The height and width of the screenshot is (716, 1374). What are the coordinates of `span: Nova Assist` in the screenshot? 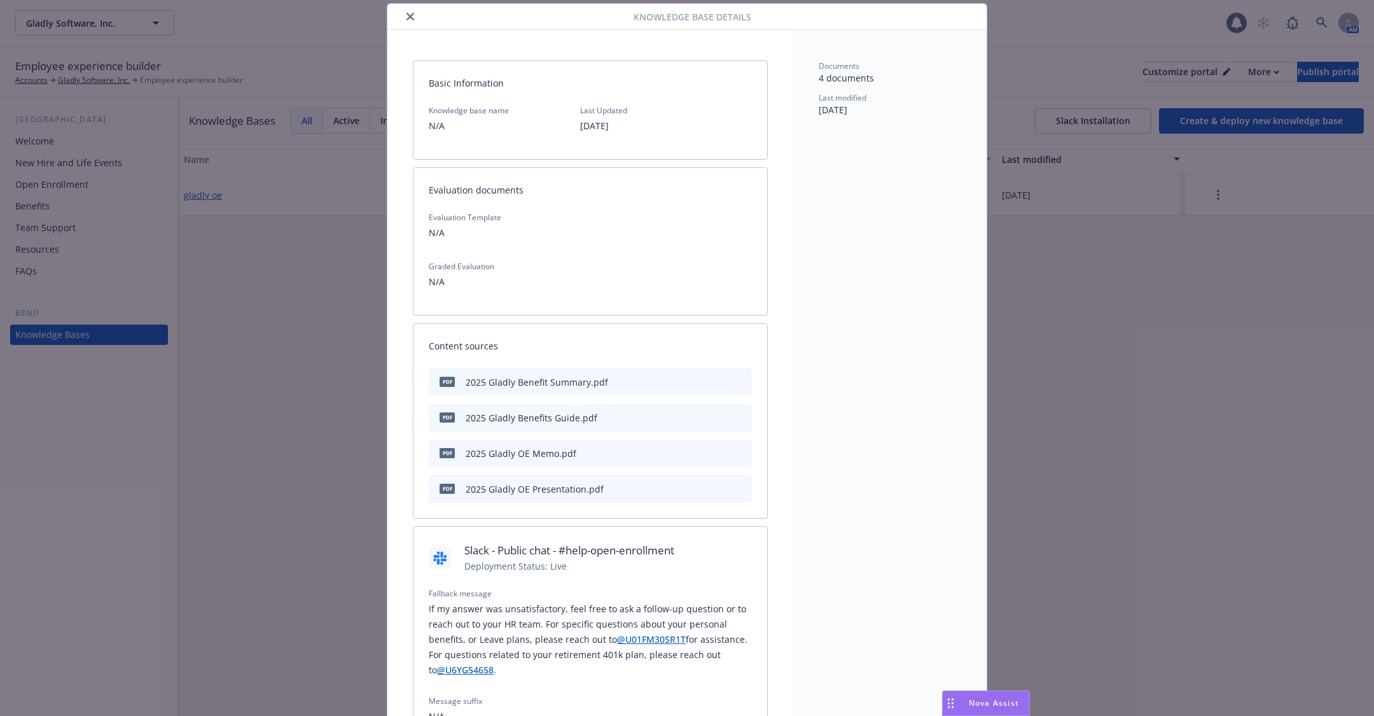 It's located at (993, 702).